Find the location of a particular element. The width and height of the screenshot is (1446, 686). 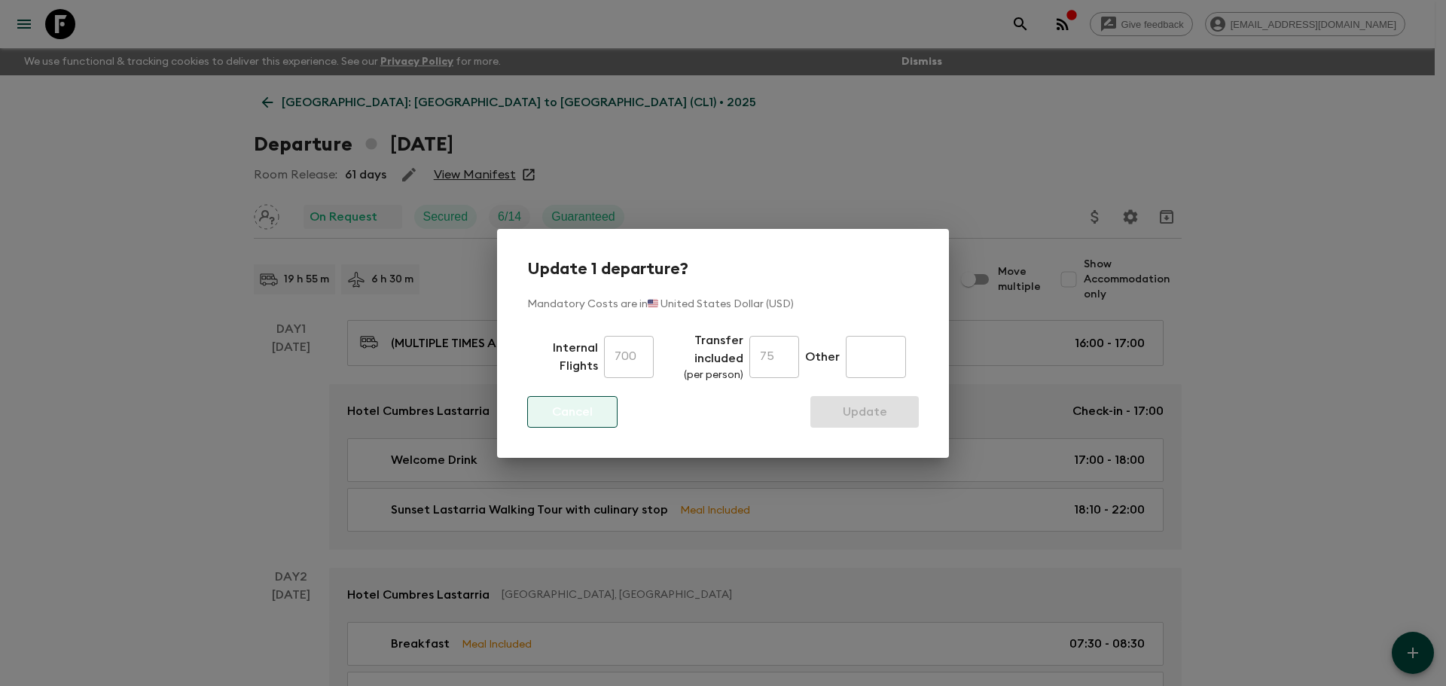

p: Mandatory Costs are in 🇺🇸 United States Dollar (USD) is located at coordinates (723, 304).